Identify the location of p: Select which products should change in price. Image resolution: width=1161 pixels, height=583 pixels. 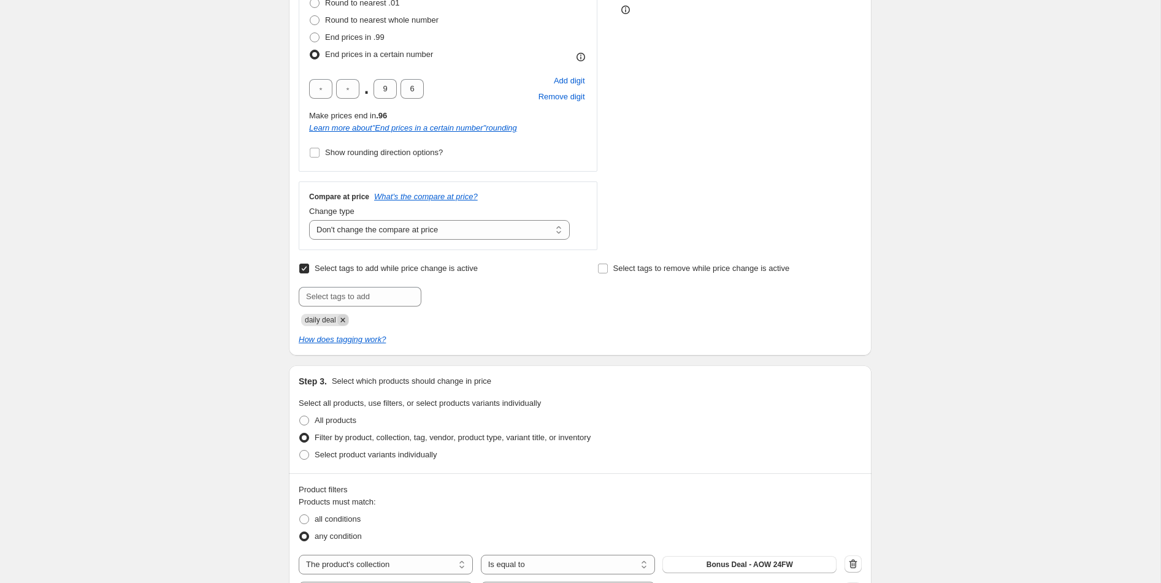
(412, 381).